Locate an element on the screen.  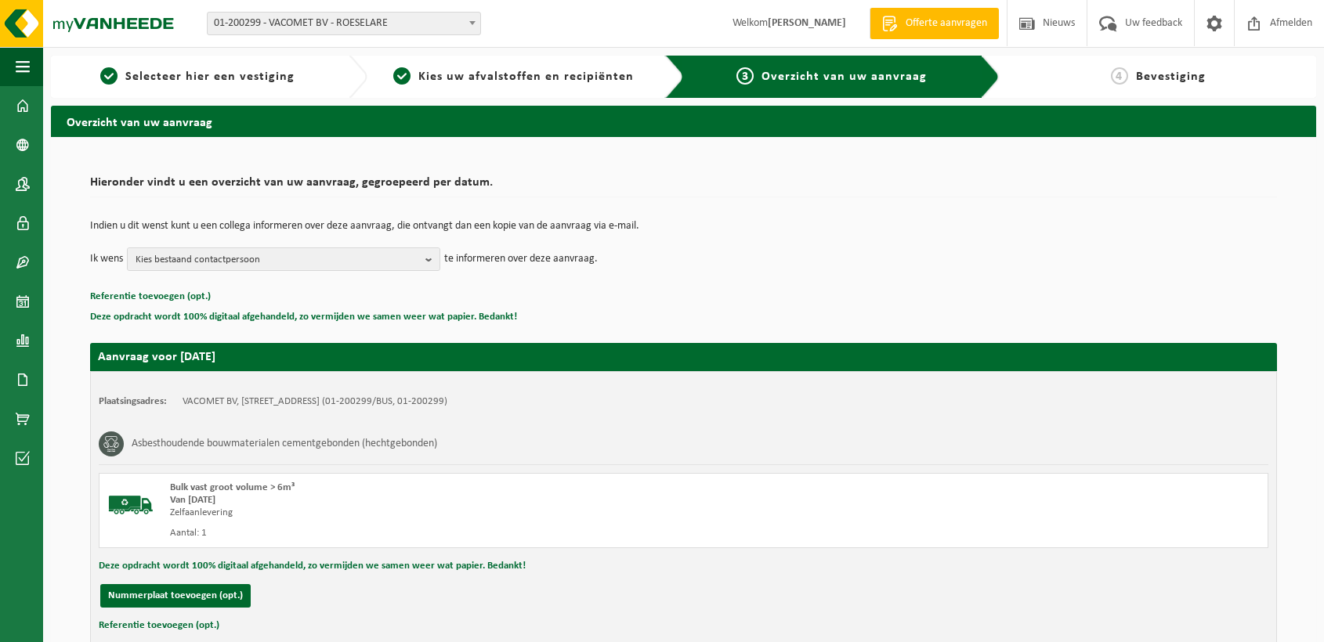
h2: Hieronder vindt u een overzicht van uw aanvraag, gegroepeerd per datum. is located at coordinates (683, 186).